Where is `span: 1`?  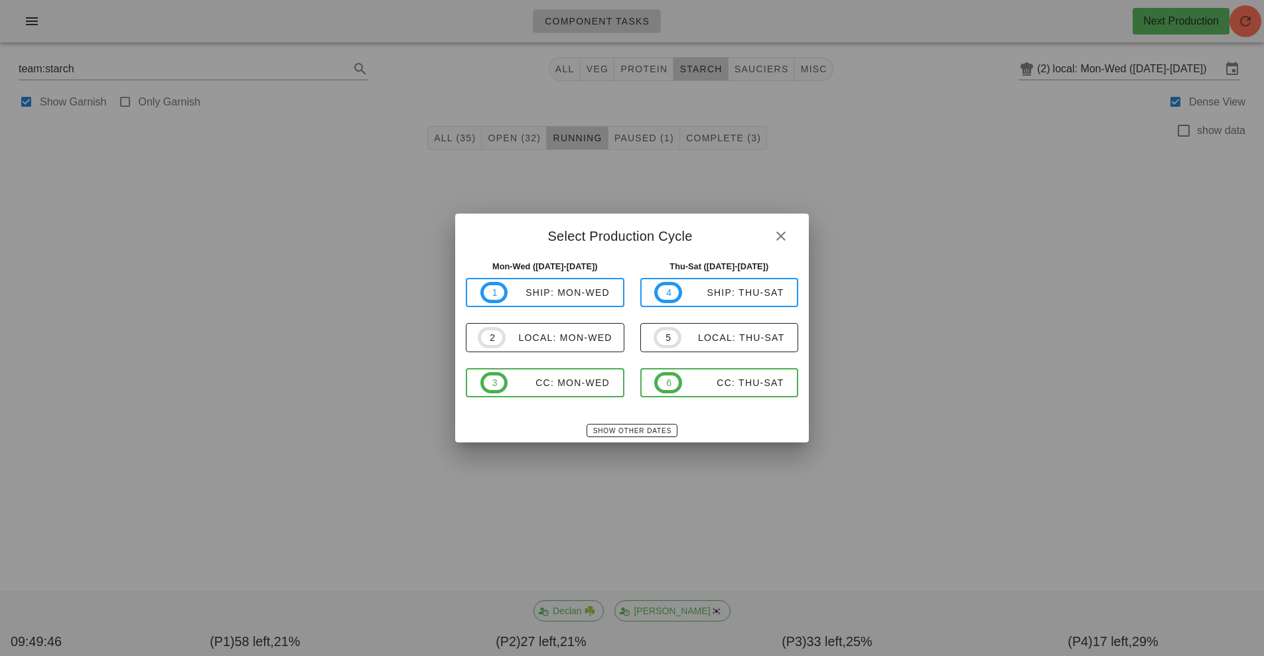
span: 1 is located at coordinates (494, 293).